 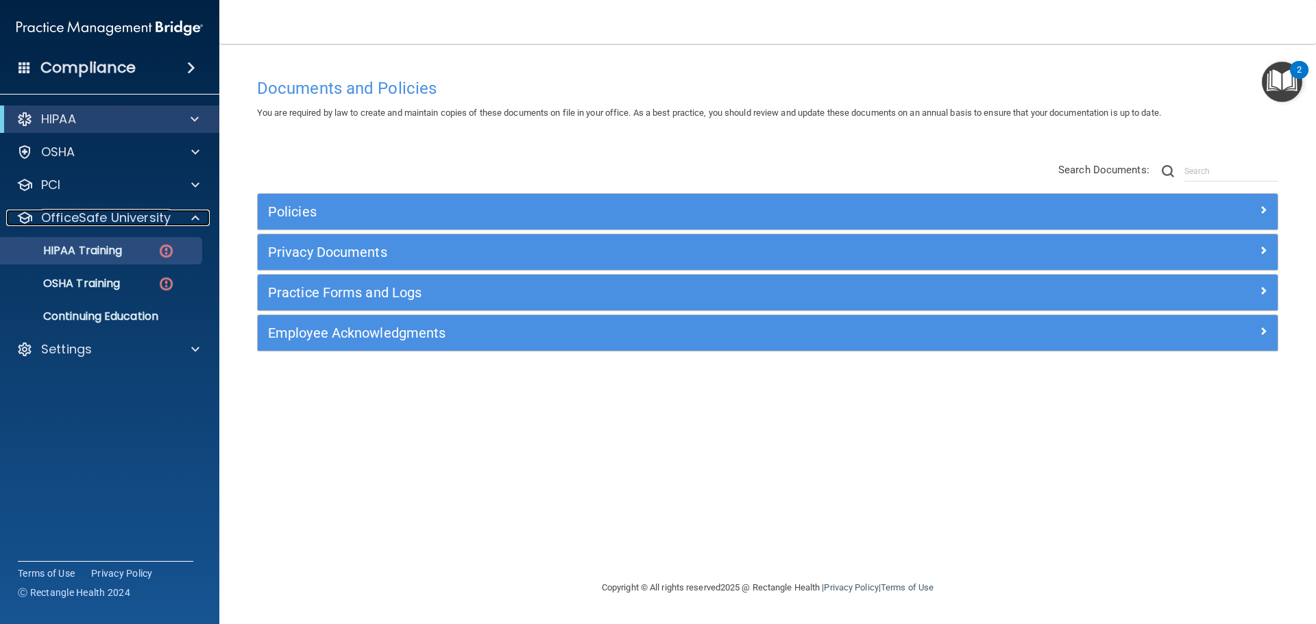 I want to click on a: OfficeSafe University, so click(x=108, y=218).